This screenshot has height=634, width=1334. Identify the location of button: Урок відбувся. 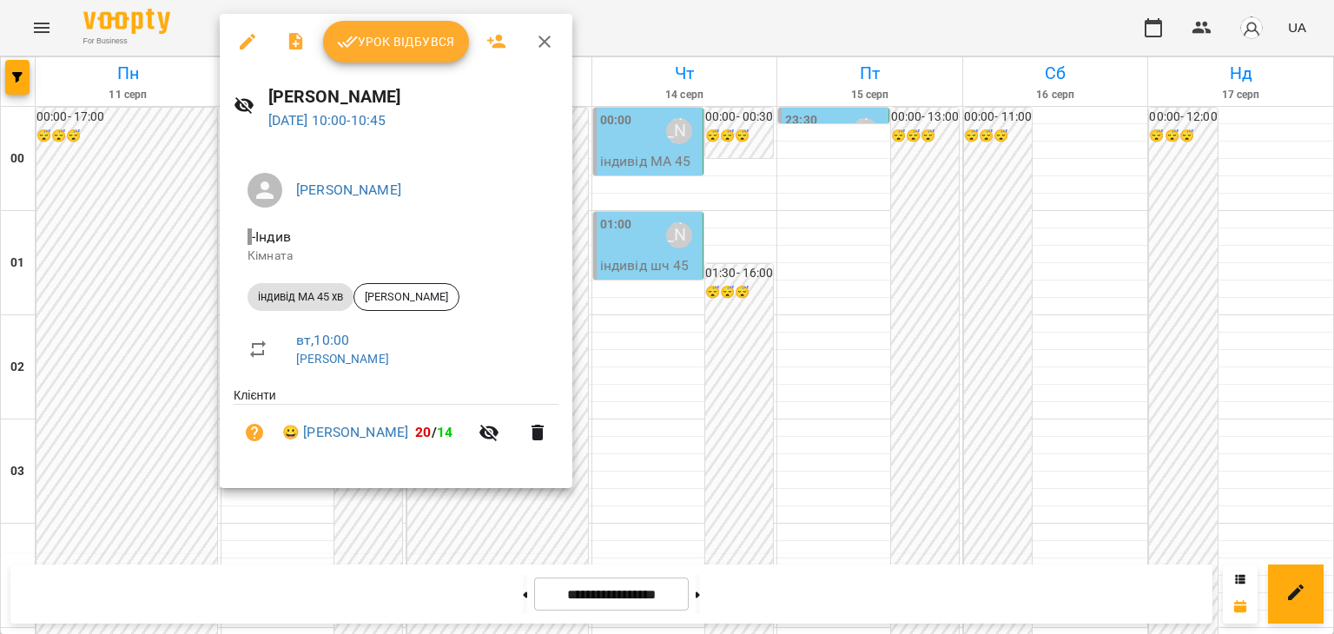
(396, 42).